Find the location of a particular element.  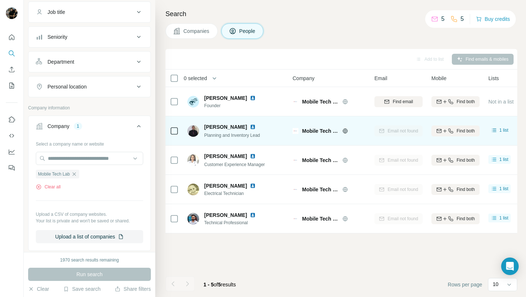

button: Personal location is located at coordinates (90, 87).